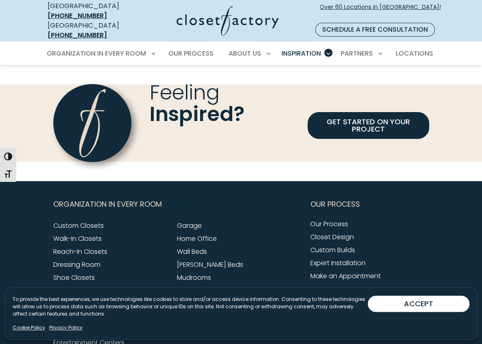 The height and width of the screenshot is (344, 482). What do you see at coordinates (185, 92) in the screenshot?
I see `span: Feeling` at bounding box center [185, 92].